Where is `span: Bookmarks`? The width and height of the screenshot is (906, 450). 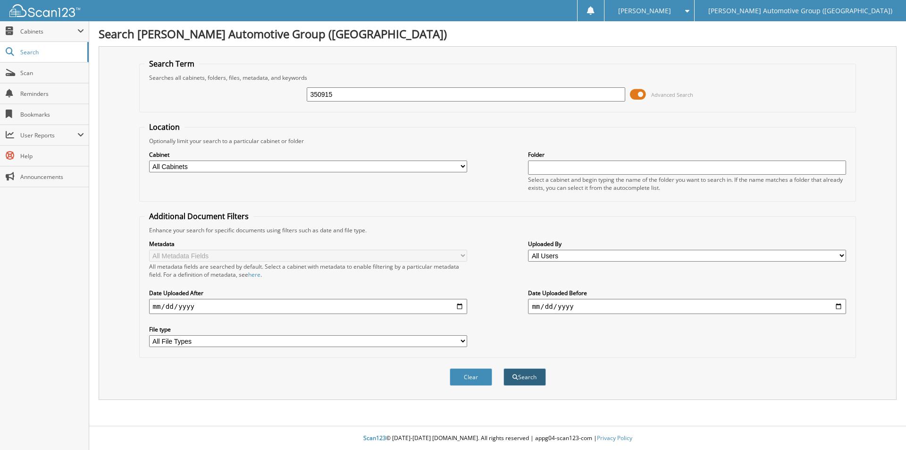
span: Bookmarks is located at coordinates (52, 114).